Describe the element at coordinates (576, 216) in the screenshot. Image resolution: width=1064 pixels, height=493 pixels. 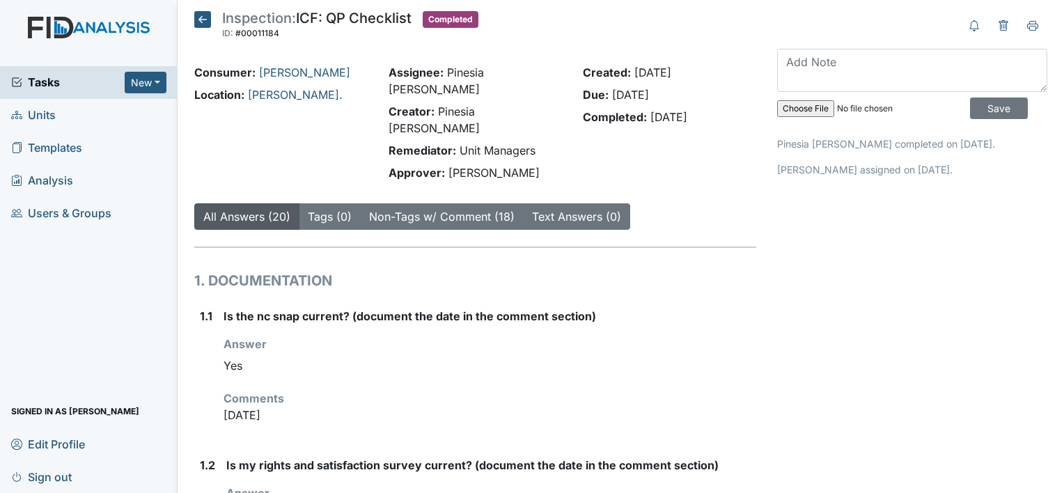
I see `button: Text Answers (0)` at that location.